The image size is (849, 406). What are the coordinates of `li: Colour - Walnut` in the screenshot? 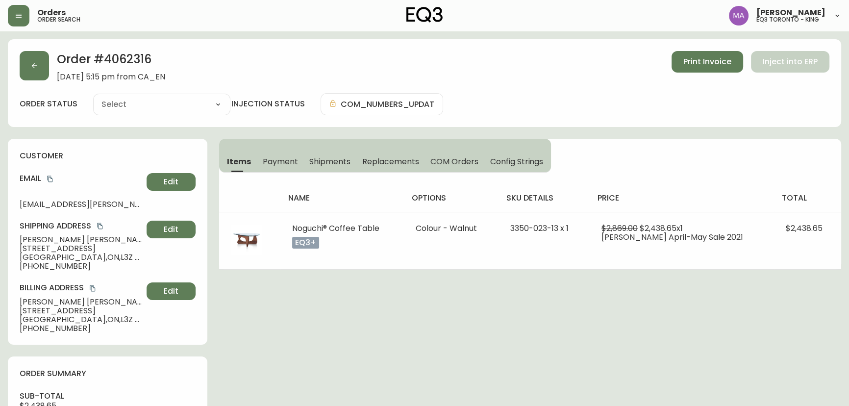 It's located at (451, 228).